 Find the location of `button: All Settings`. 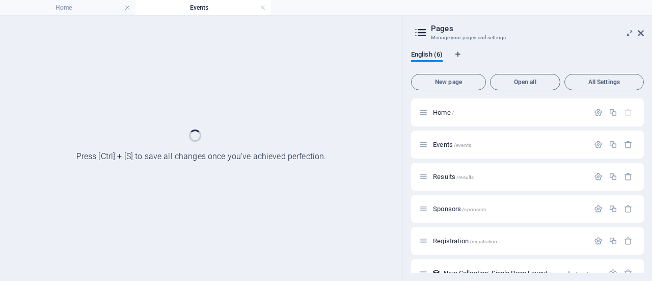

button: All Settings is located at coordinates (604, 82).